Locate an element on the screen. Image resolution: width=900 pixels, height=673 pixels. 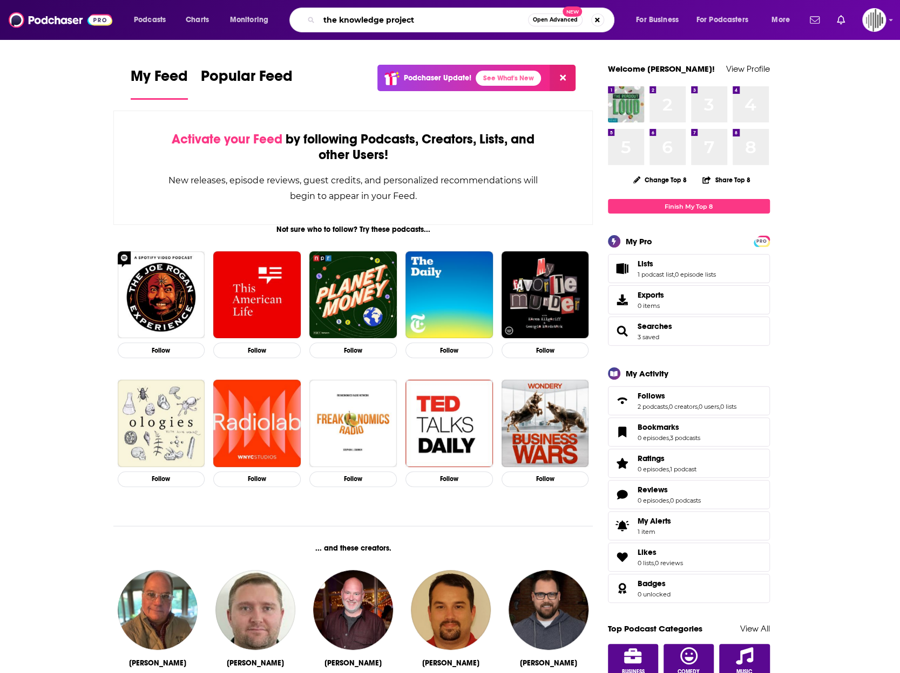
a: 0 lists is located at coordinates (645, 563).